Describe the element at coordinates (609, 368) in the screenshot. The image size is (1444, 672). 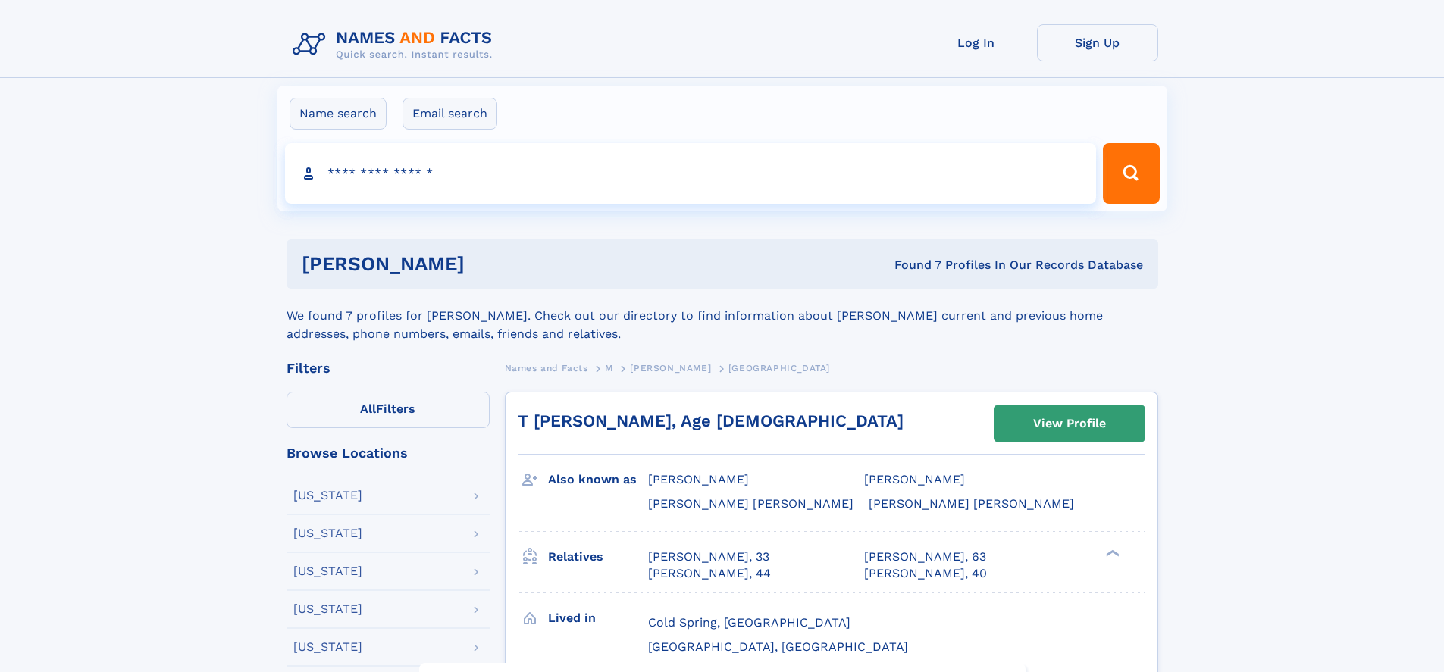
I see `a: M` at that location.